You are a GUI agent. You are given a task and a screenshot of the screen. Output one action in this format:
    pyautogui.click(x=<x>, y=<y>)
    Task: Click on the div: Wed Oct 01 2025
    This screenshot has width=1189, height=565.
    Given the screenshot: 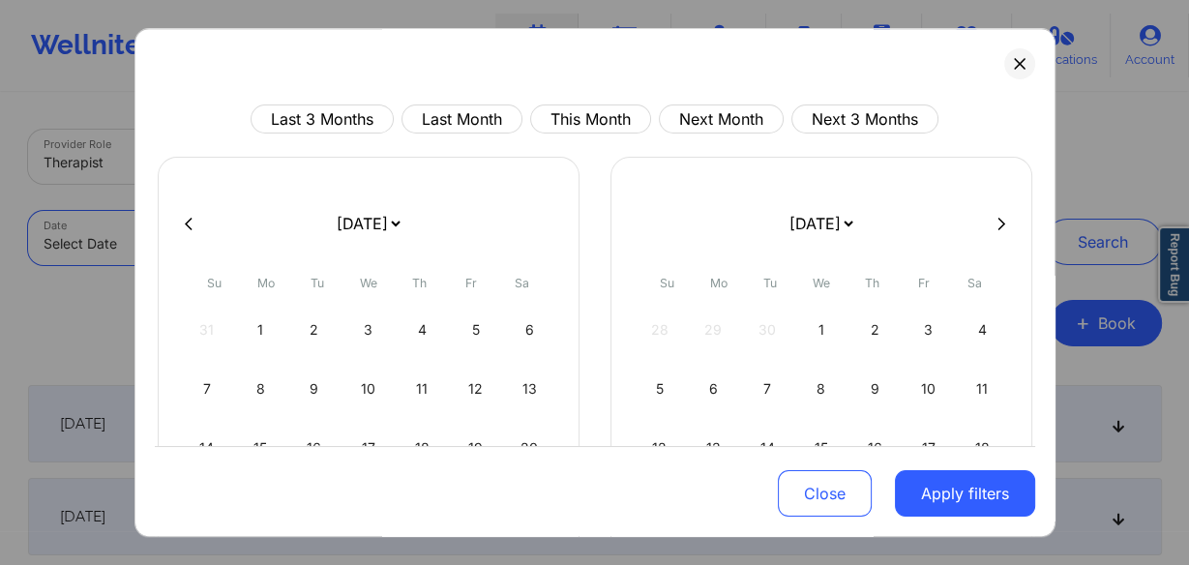 What is the action you would take?
    pyautogui.click(x=821, y=330)
    